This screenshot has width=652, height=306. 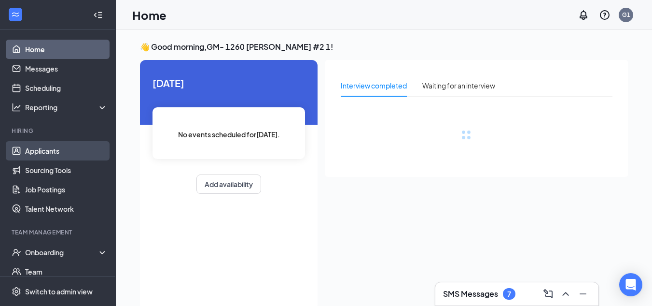 What do you see at coordinates (66, 49) in the screenshot?
I see `a: Home` at bounding box center [66, 49].